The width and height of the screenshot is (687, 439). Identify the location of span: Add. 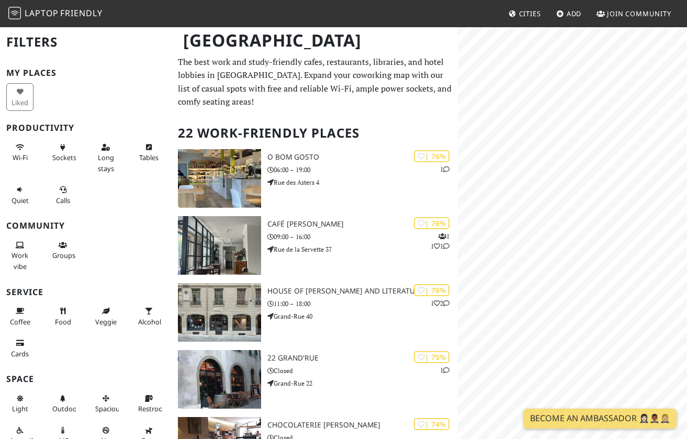
(574, 14).